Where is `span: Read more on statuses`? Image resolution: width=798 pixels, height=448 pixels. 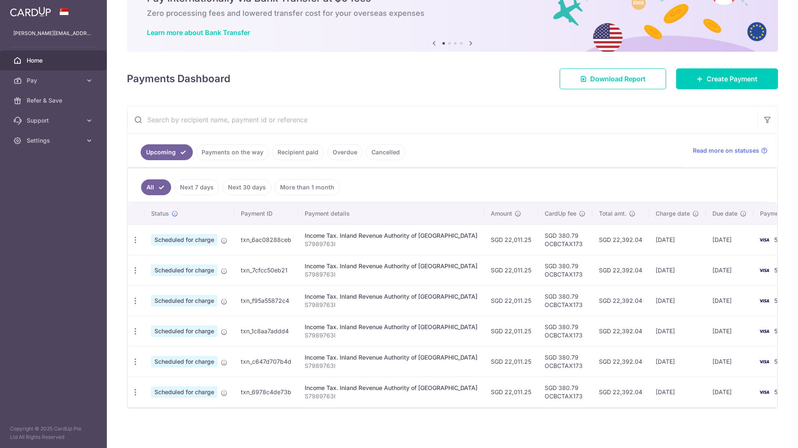
span: Read more on statuses is located at coordinates (726, 151).